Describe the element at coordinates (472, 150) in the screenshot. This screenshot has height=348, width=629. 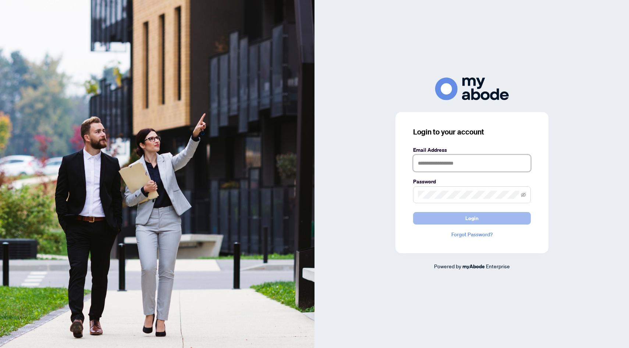
I see `label: Email Address` at that location.